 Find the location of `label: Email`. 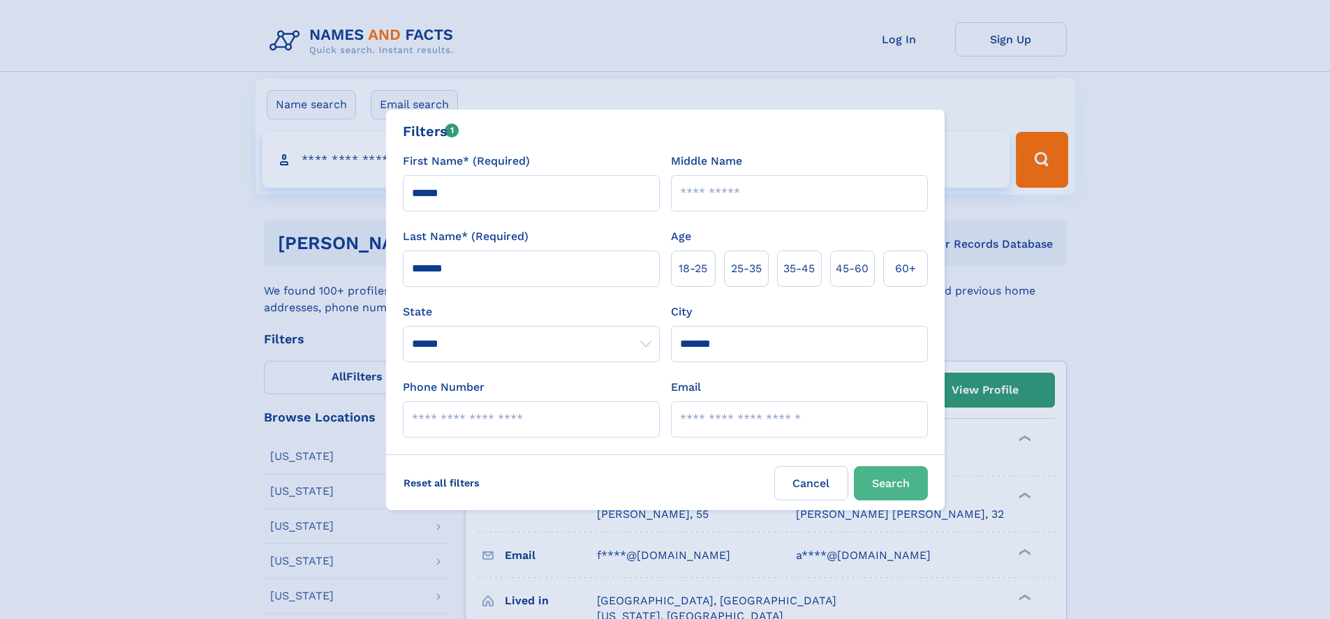

label: Email is located at coordinates (686, 387).